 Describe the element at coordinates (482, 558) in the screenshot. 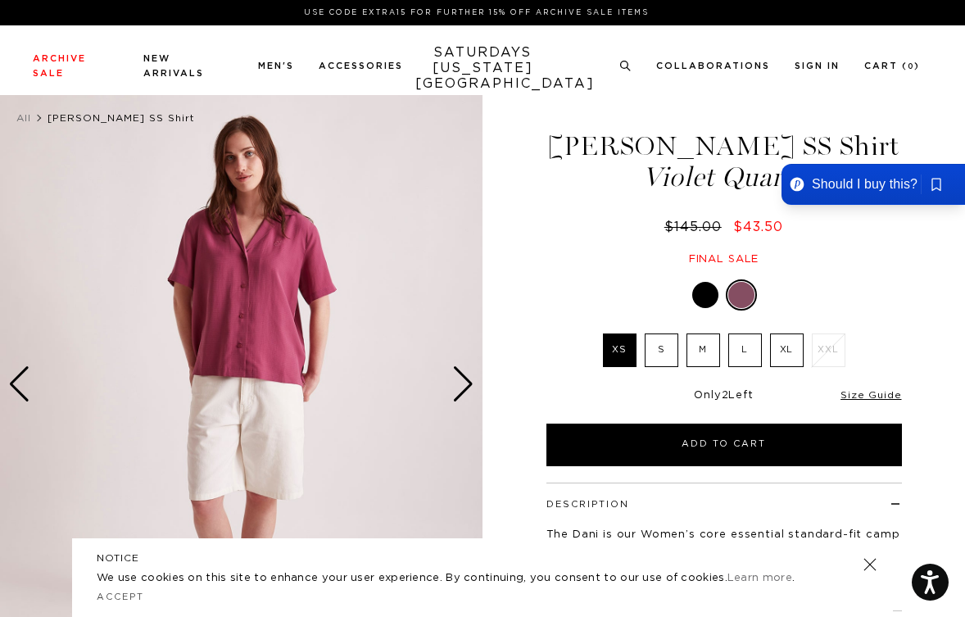

I see `h5: NOTICE` at that location.